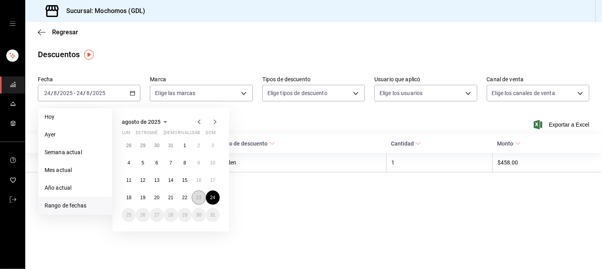 The height and width of the screenshot is (269, 602). What do you see at coordinates (400, 93) in the screenshot?
I see `span: Elige los usuarios` at bounding box center [400, 93].